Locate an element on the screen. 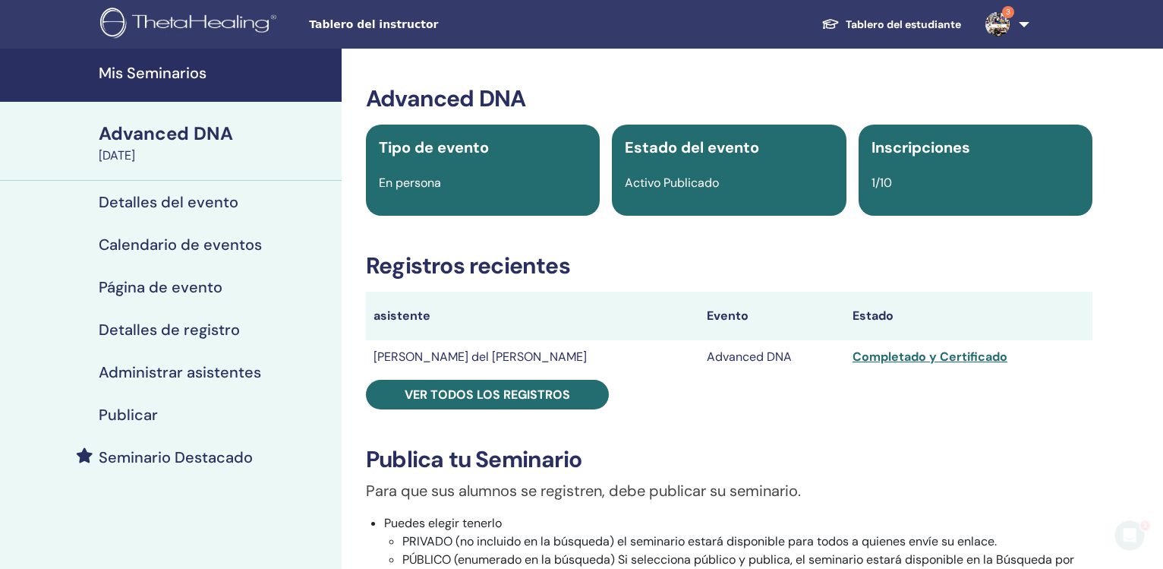  th: asistente is located at coordinates (532, 316).